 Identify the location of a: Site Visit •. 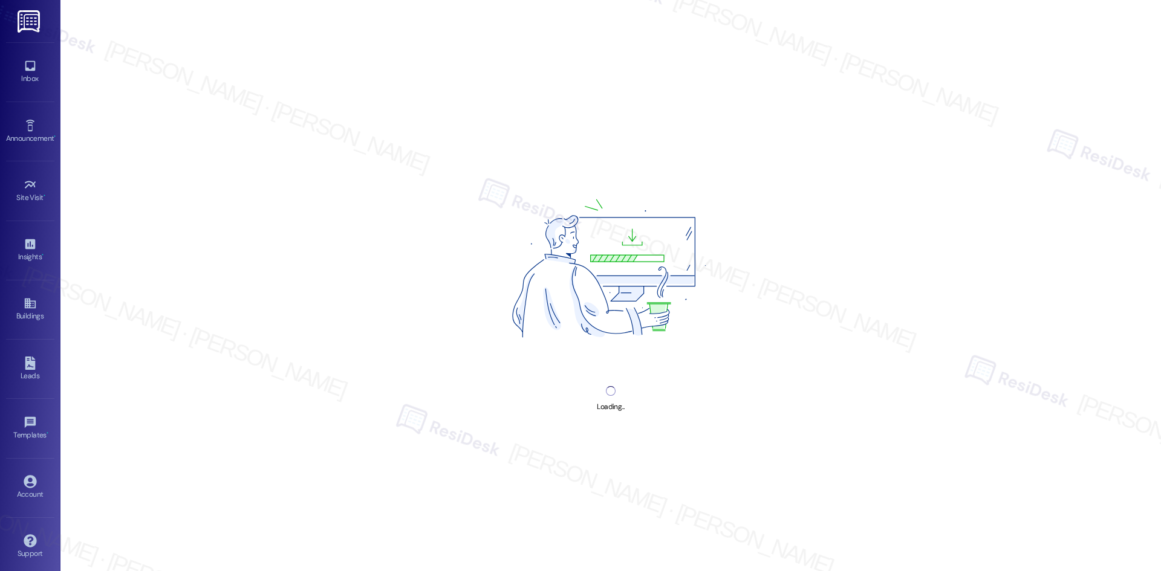
(30, 191).